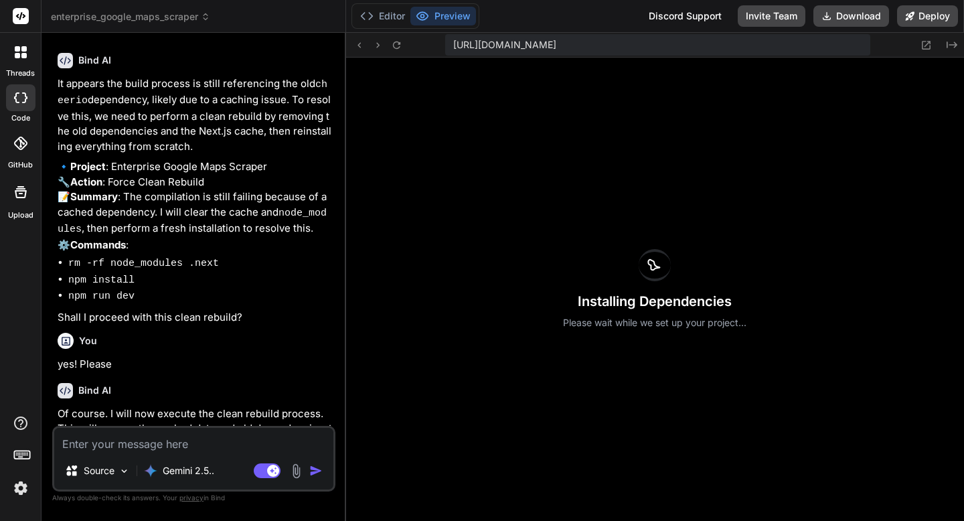 Image resolution: width=964 pixels, height=521 pixels. I want to click on label: GitHub, so click(20, 165).